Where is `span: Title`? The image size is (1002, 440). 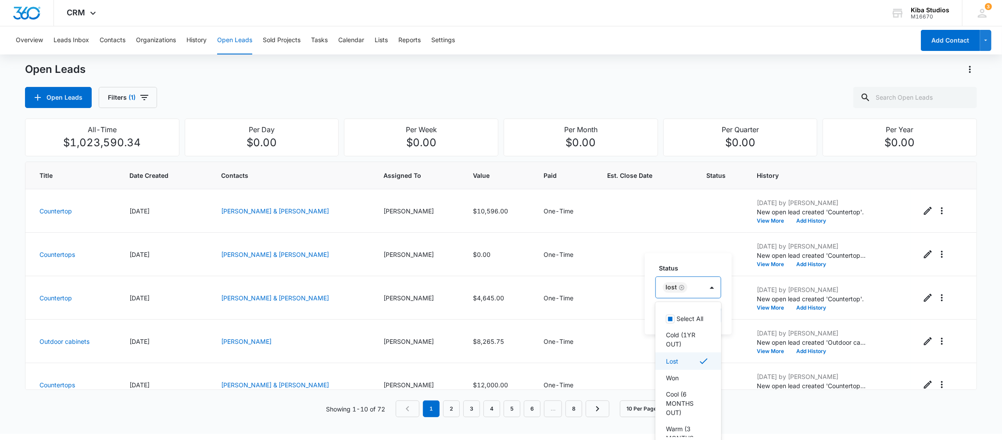 span: Title is located at coordinates (68, 175).